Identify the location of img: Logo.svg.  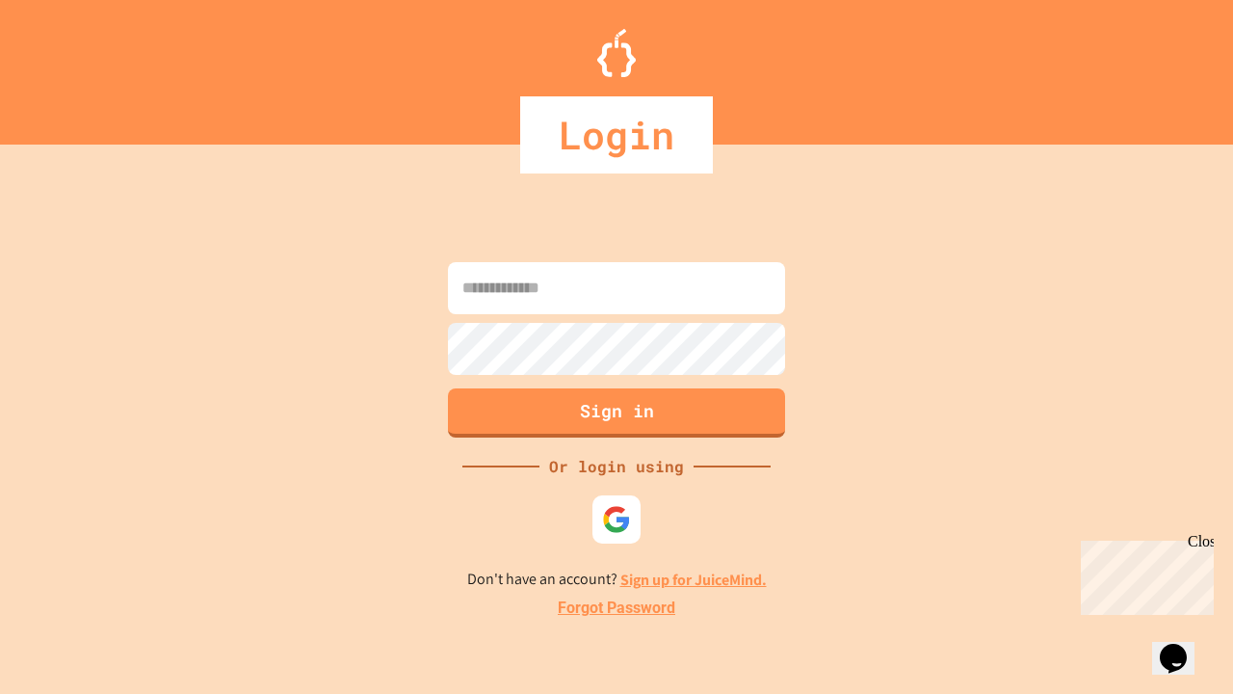
(617, 53).